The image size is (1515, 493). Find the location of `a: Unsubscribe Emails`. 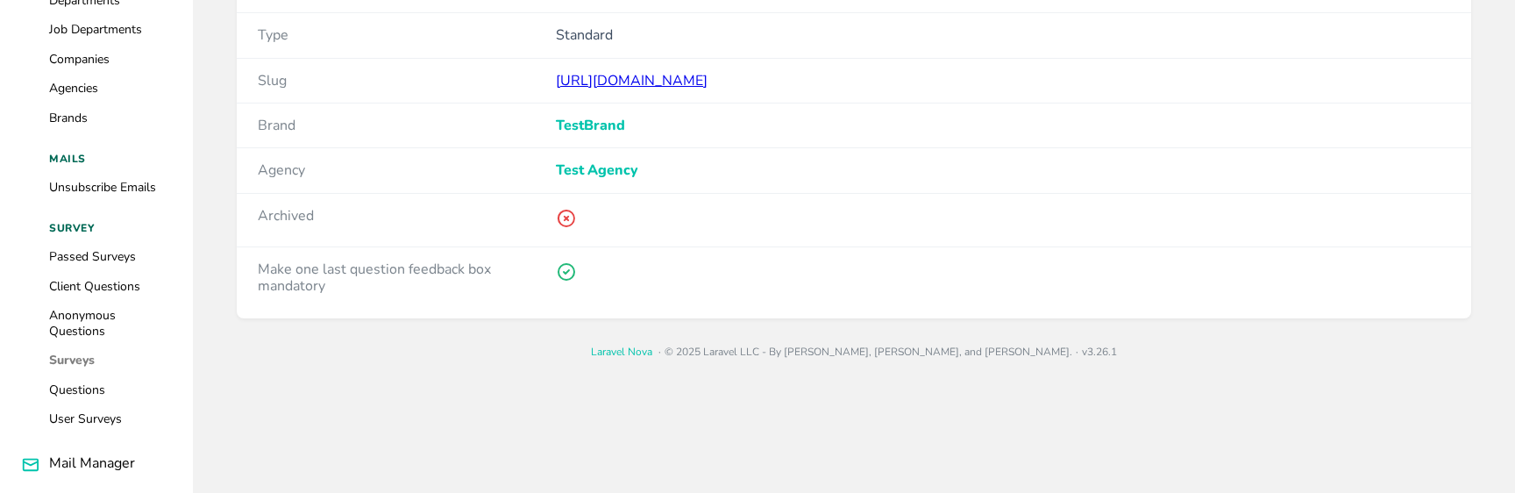

a: Unsubscribe Emails is located at coordinates (103, 187).